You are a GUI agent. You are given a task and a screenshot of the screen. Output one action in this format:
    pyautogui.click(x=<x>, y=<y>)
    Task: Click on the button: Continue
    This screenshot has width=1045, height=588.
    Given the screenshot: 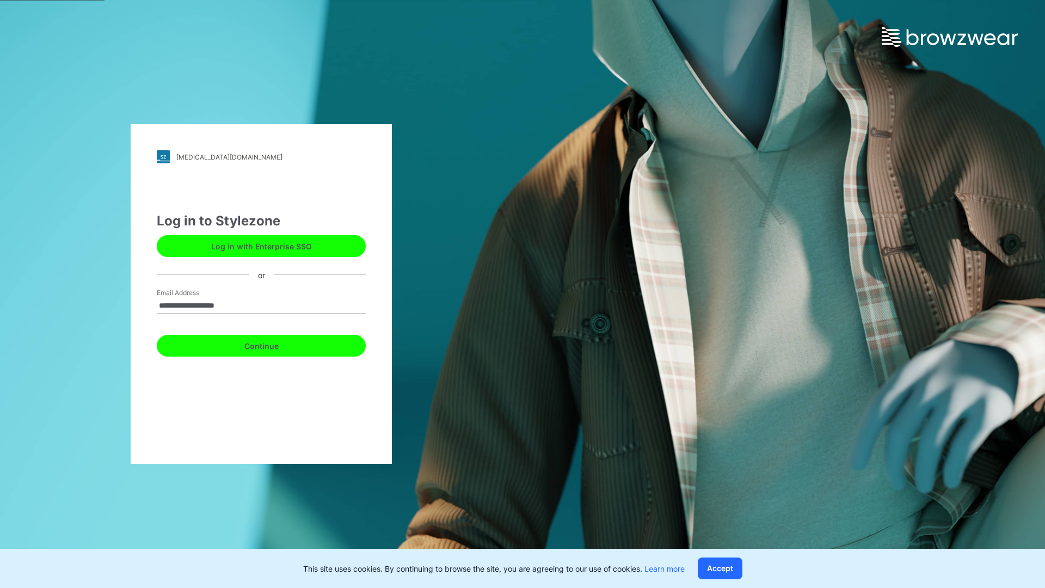 What is the action you would take?
    pyautogui.click(x=261, y=346)
    